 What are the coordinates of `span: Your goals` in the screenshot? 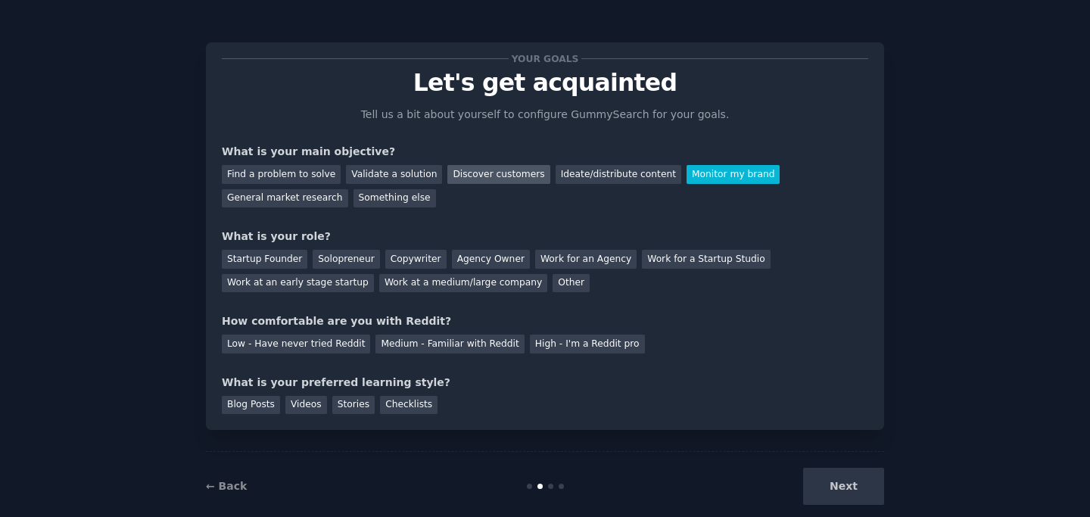 It's located at (545, 58).